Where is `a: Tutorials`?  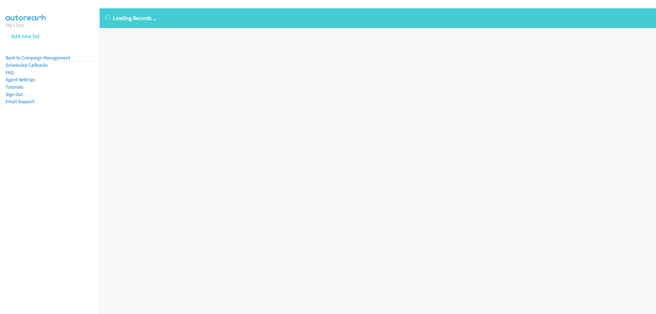 a: Tutorials is located at coordinates (14, 87).